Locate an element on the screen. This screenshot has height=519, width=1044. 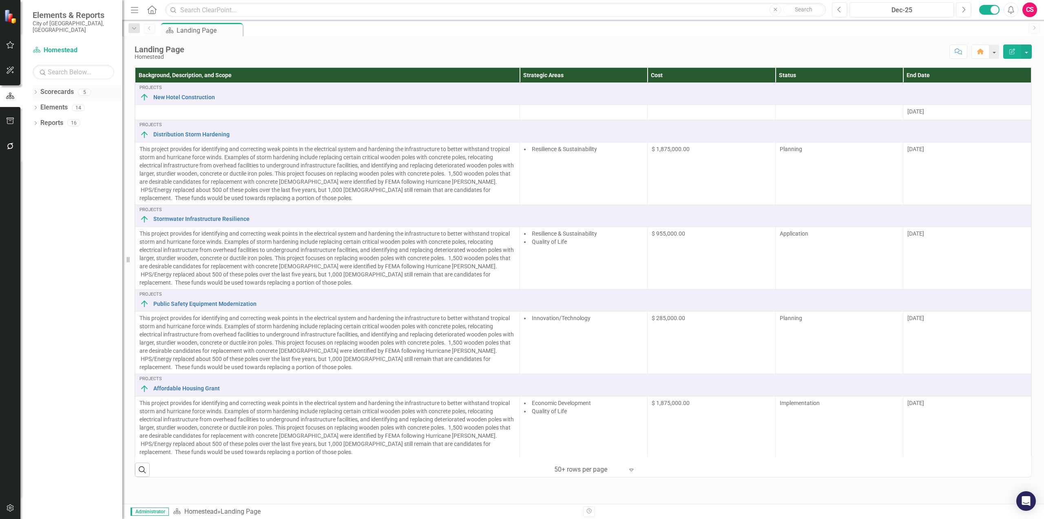
input: Search ClearPoint... is located at coordinates (496, 10).